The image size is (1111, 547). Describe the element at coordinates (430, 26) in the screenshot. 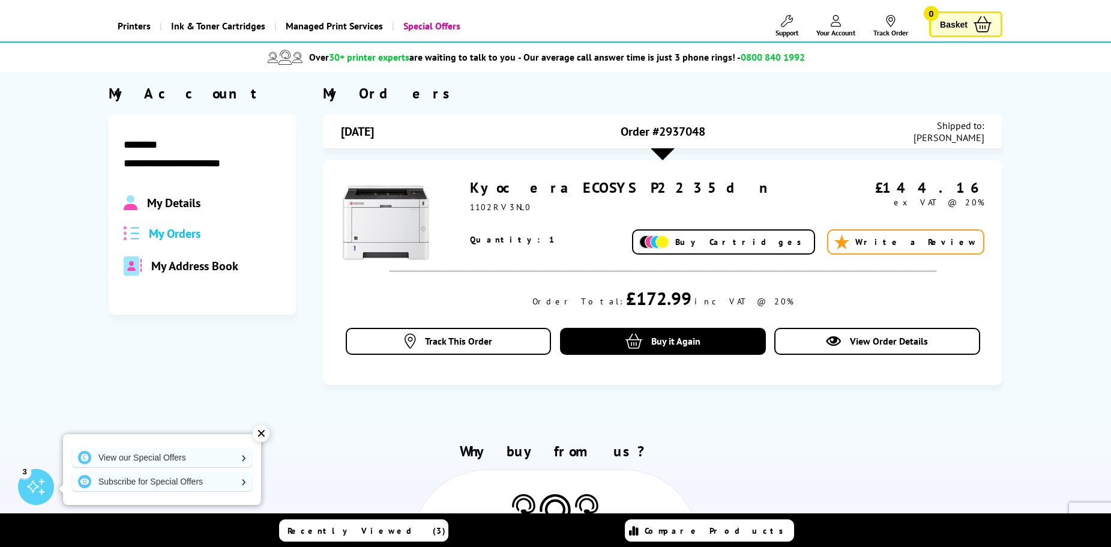

I see `a: Special Offers` at that location.